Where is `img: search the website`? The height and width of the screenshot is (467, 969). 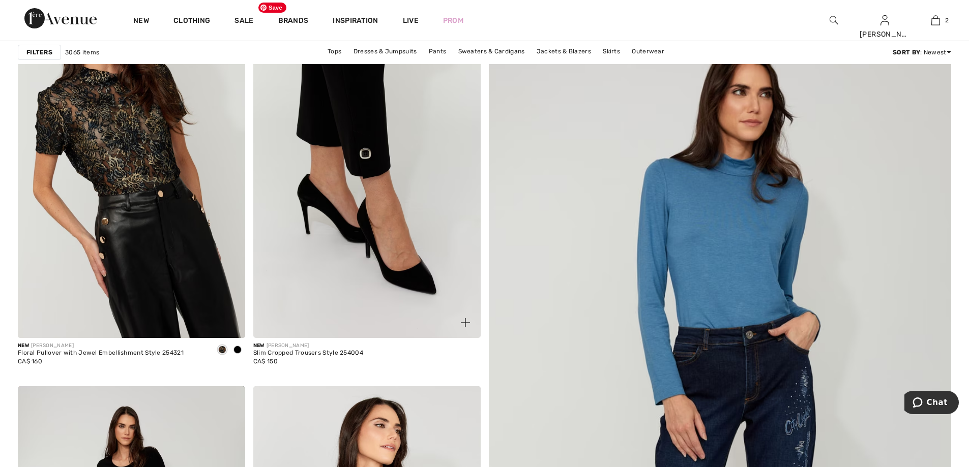 img: search the website is located at coordinates (834, 20).